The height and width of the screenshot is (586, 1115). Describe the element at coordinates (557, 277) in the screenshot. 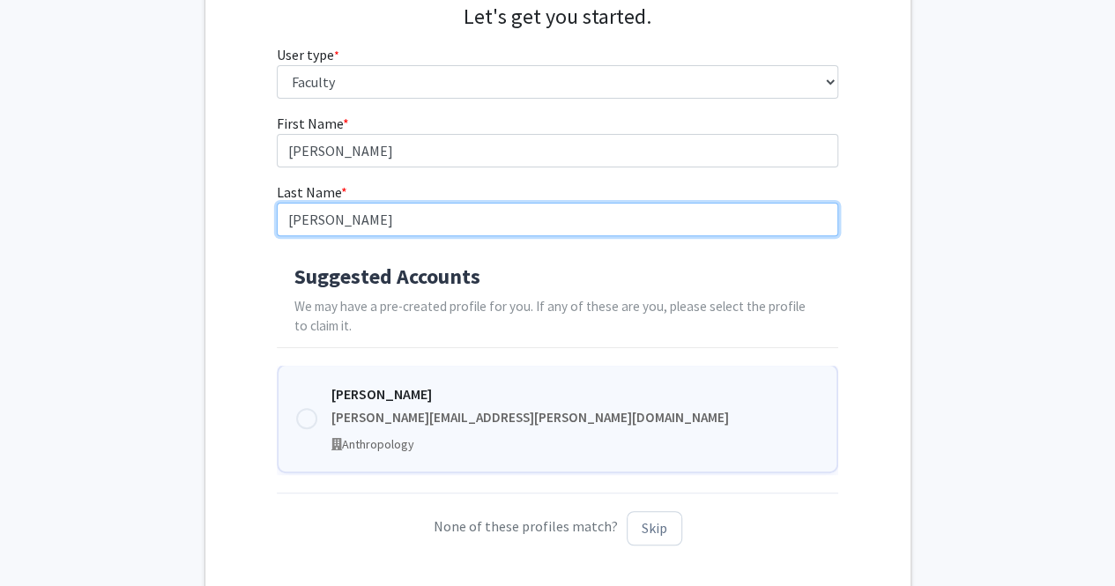

I see `h4: Suggested Accounts` at that location.